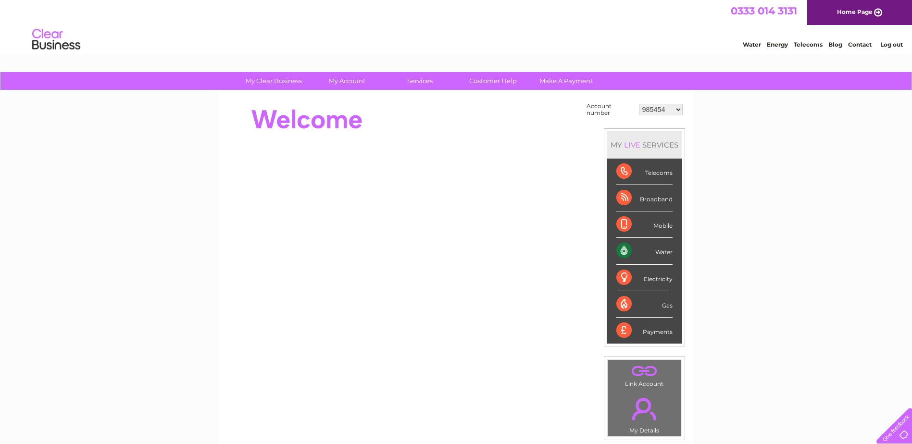  What do you see at coordinates (420, 81) in the screenshot?
I see `a: Services` at bounding box center [420, 81].